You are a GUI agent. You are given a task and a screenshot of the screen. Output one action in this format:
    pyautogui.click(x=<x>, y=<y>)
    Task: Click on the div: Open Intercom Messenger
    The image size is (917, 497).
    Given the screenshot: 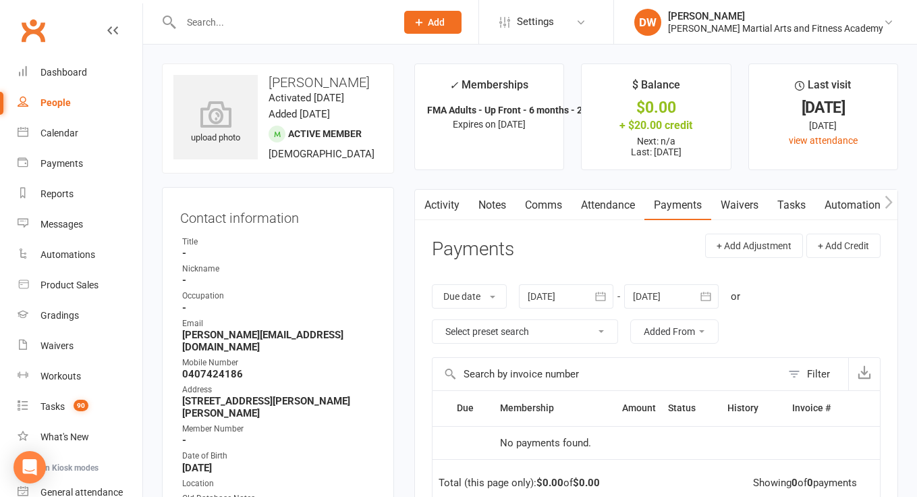 What is the action you would take?
    pyautogui.click(x=30, y=467)
    